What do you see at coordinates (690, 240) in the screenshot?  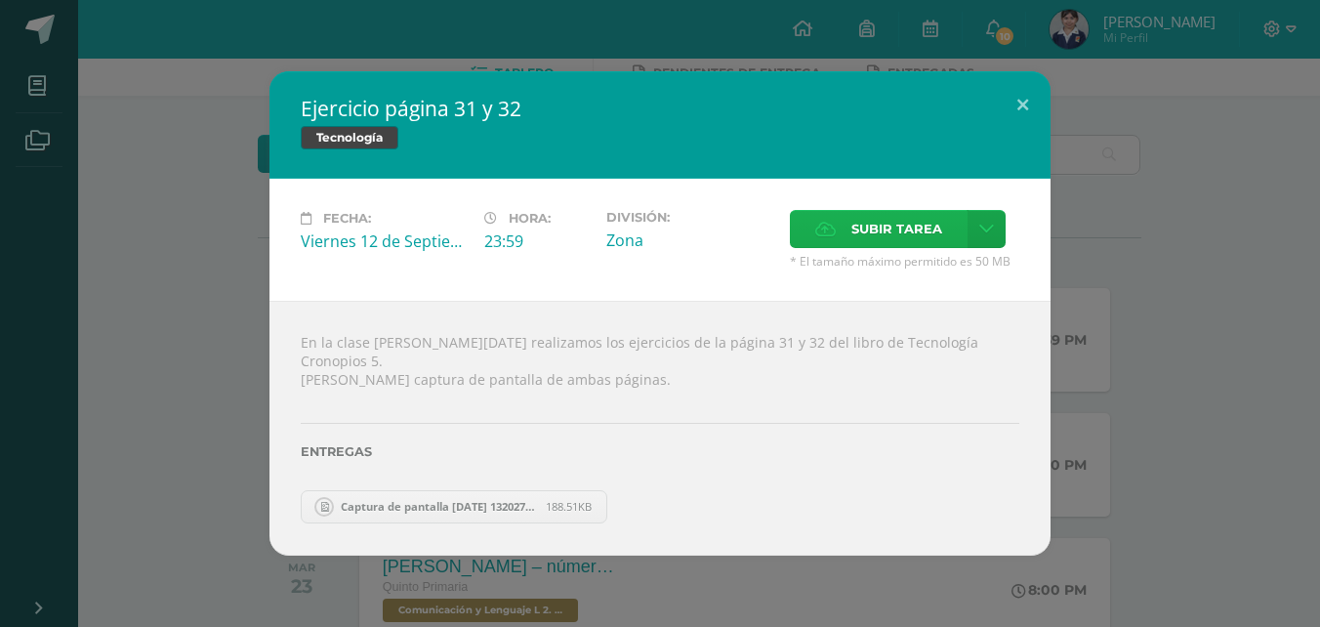 I see `div: Zona` at bounding box center [690, 240].